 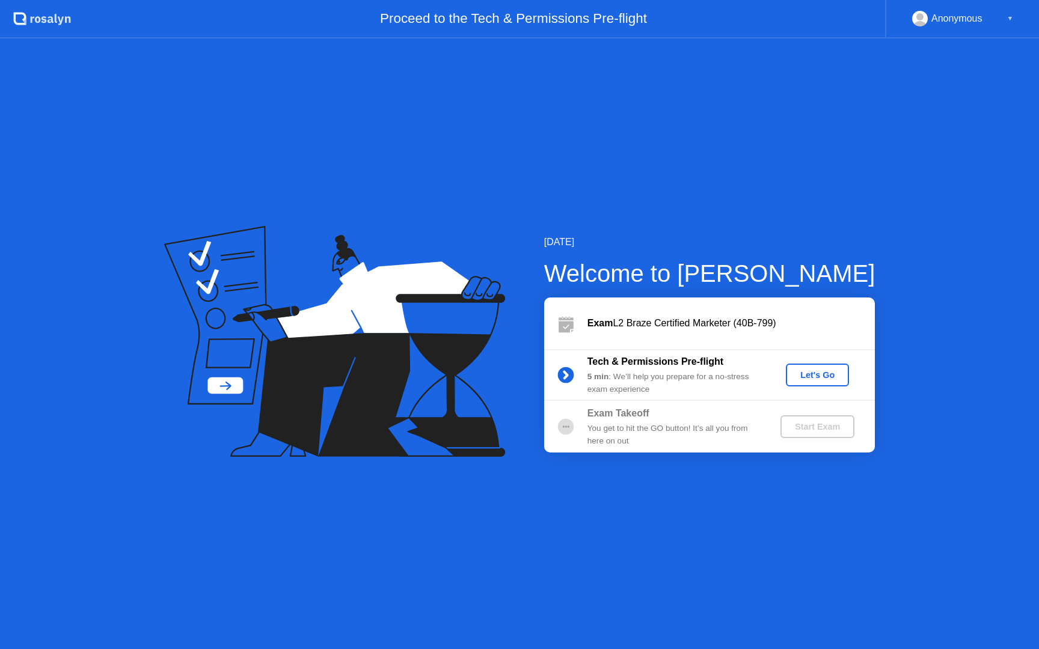 I want to click on button: Start Exam, so click(x=817, y=427).